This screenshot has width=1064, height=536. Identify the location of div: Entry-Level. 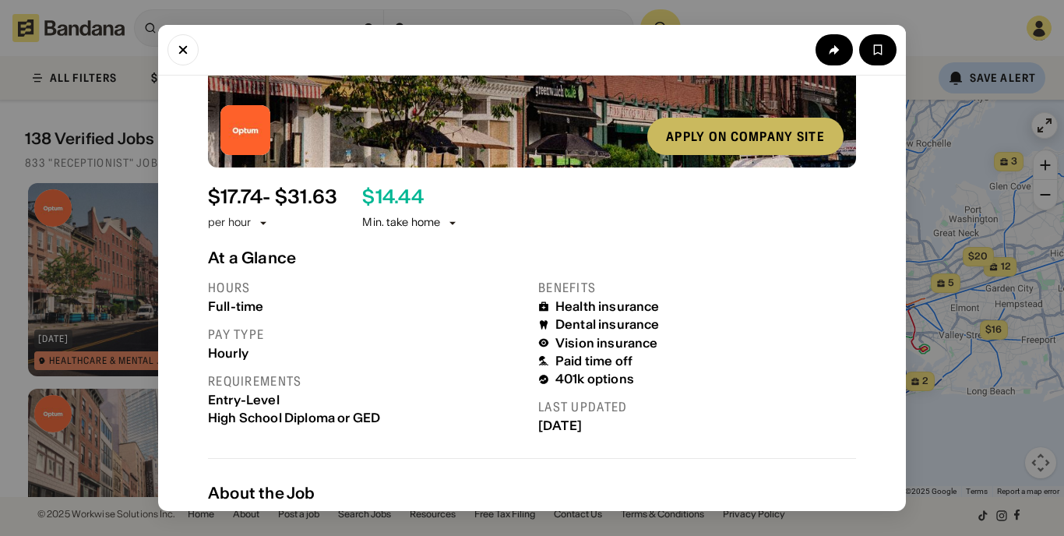
(367, 400).